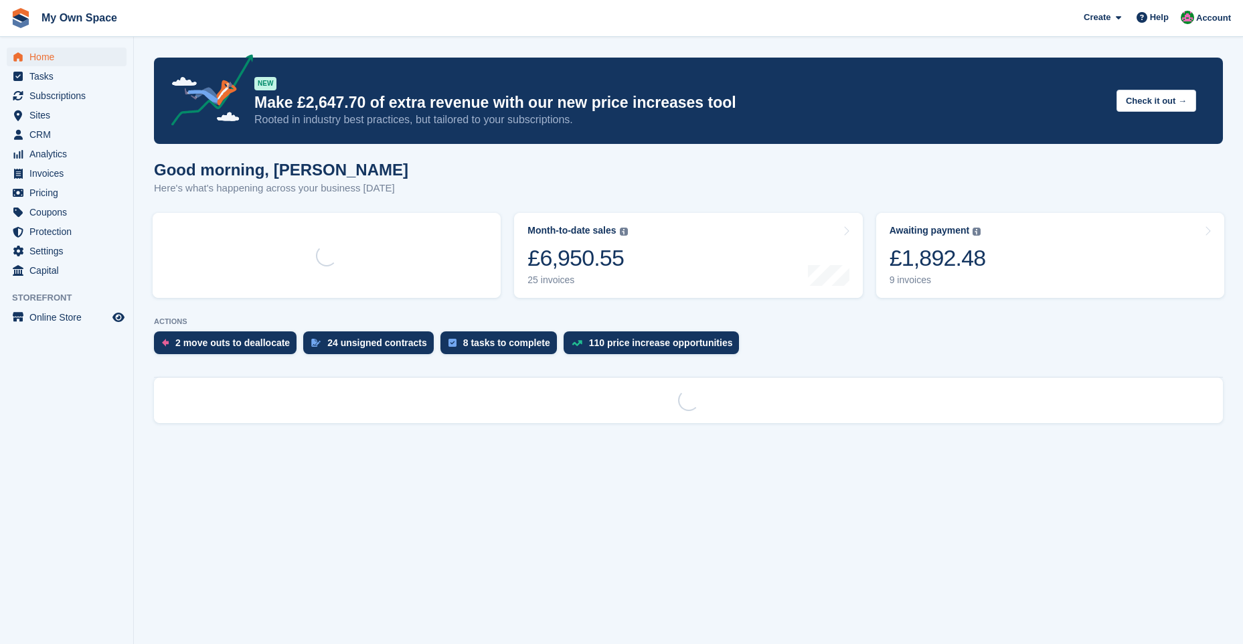  What do you see at coordinates (316, 343) in the screenshot?
I see `img: contract_signature_icon-13c848040528278c33f63329250d36e43548de30e8caae1d1a13099fd9432cc5.svg` at bounding box center [316, 343].